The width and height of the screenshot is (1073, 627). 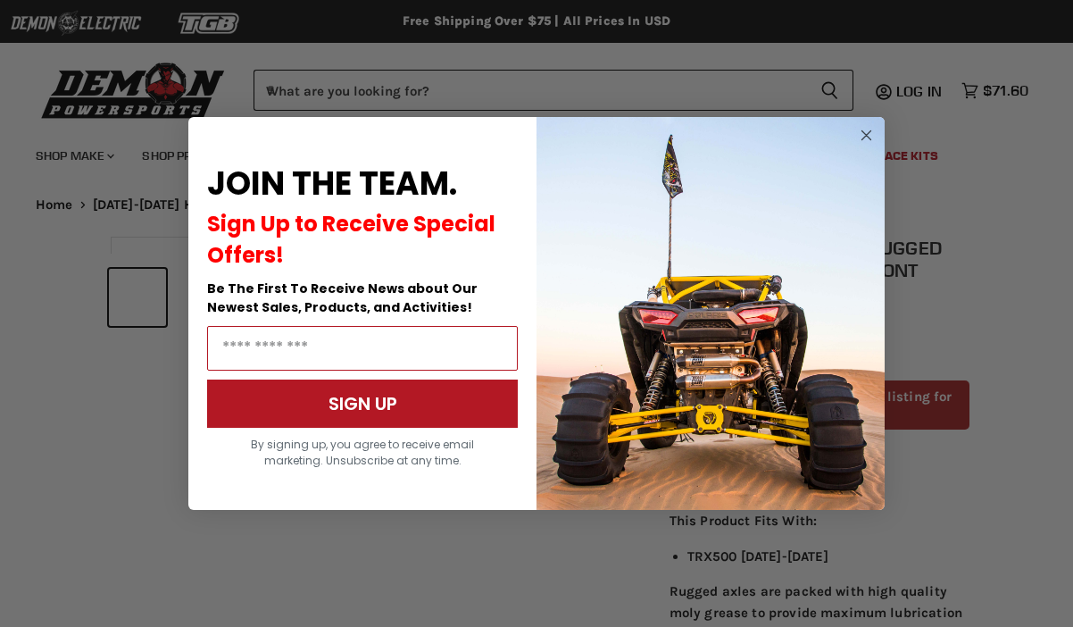 I want to click on button: Close dialog, so click(x=866, y=135).